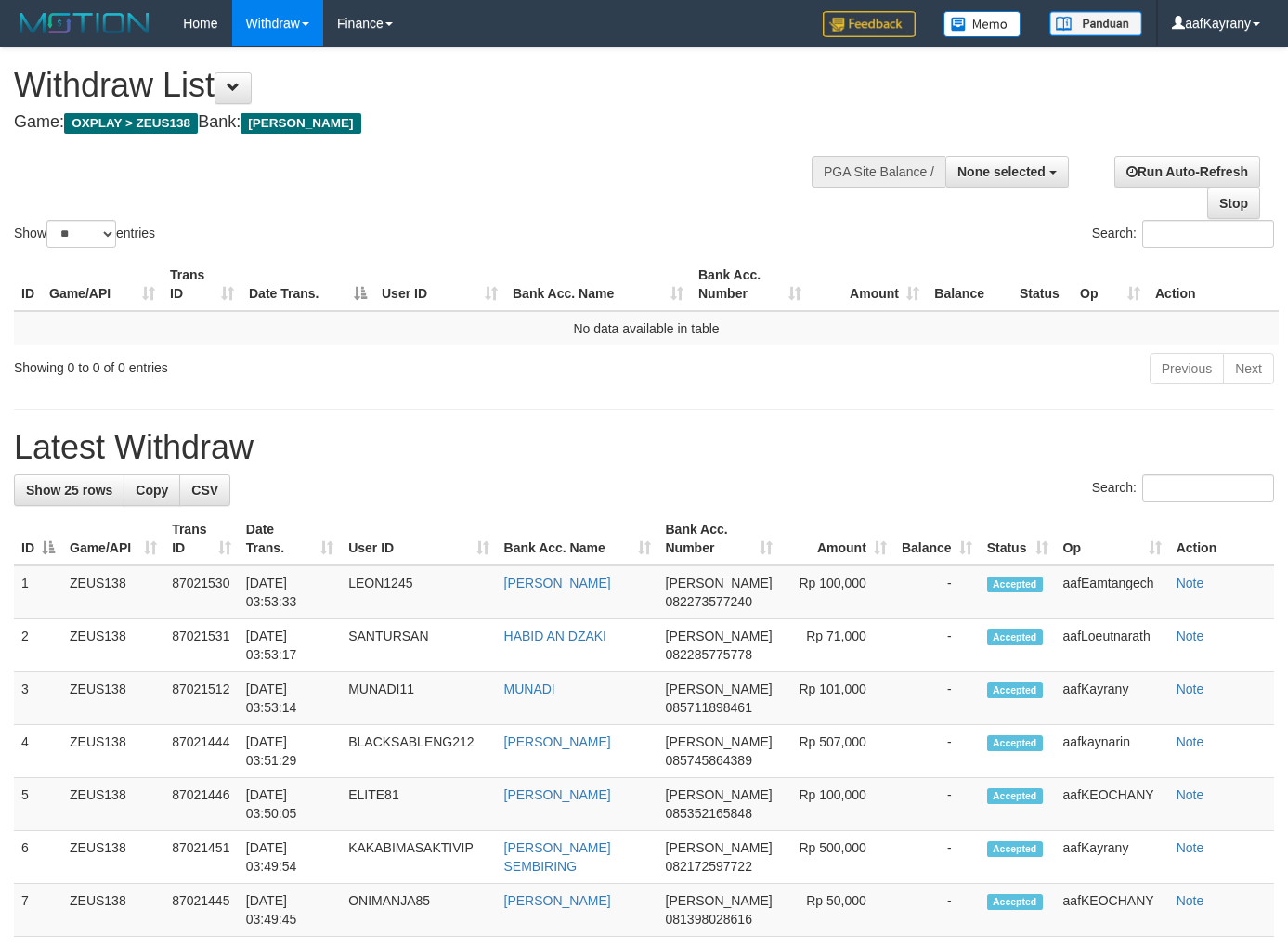 This screenshot has height=947, width=1288. I want to click on td: KAKABIMASAKTIVIP, so click(418, 856).